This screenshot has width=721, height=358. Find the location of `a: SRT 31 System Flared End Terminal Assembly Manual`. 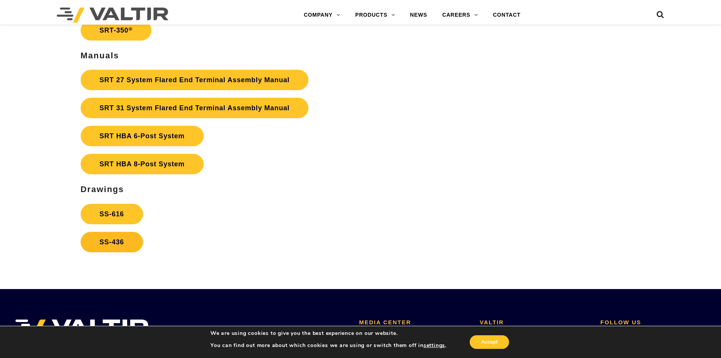

a: SRT 31 System Flared End Terminal Assembly Manual is located at coordinates (195, 108).